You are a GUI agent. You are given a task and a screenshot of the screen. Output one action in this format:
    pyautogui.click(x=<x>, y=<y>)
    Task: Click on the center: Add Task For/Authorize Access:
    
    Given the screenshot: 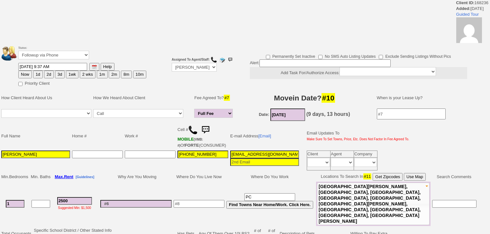 What is the action you would take?
    pyautogui.click(x=358, y=73)
    